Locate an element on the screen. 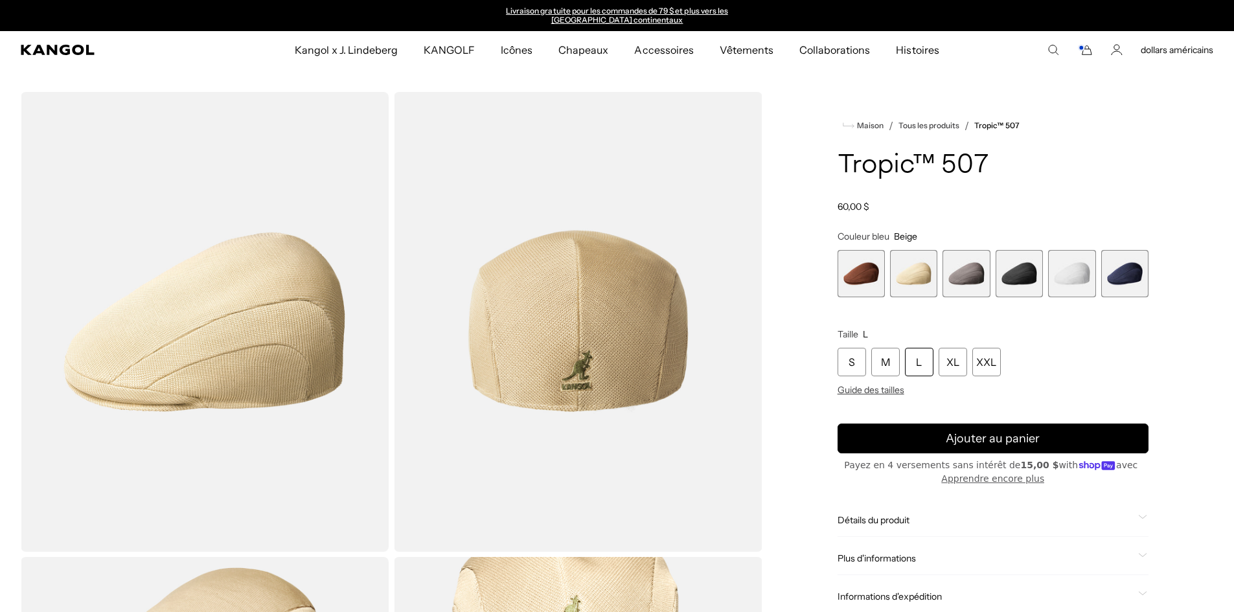  div: Annonce is located at coordinates (617, 16).